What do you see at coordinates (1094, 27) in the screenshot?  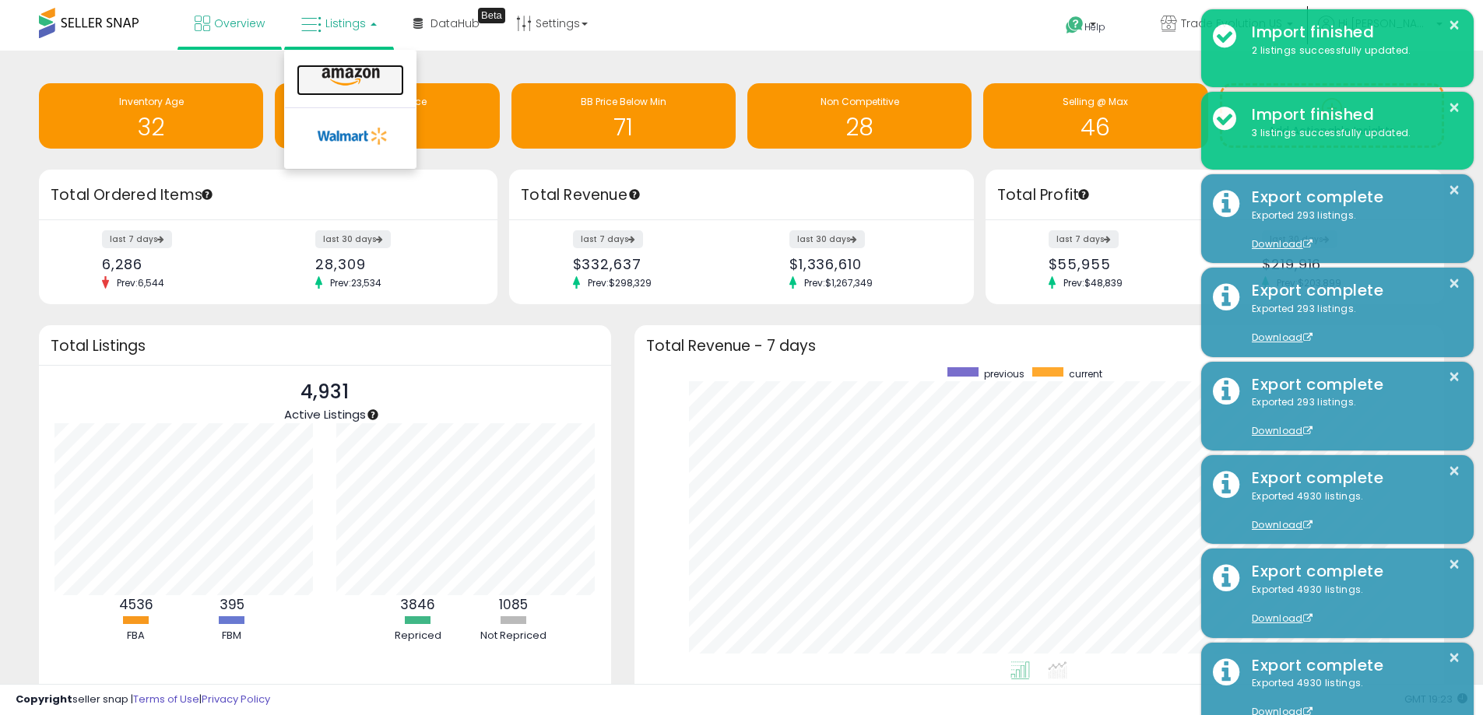 I see `a: Help` at bounding box center [1094, 27].